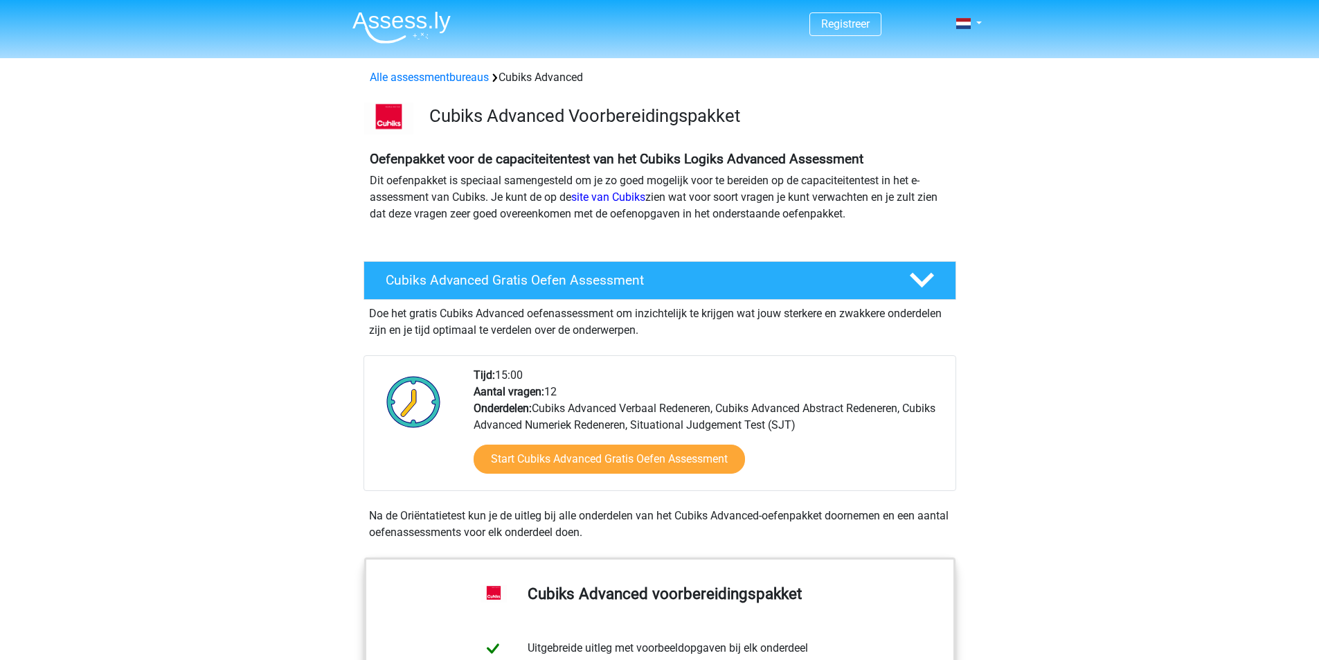 The image size is (1319, 660). What do you see at coordinates (660, 197) in the screenshot?
I see `p: Dit oefenpakket is speciaal samengesteld om je zo goed mogelijk voor te bereiden op de capaciteit...` at bounding box center [660, 197].